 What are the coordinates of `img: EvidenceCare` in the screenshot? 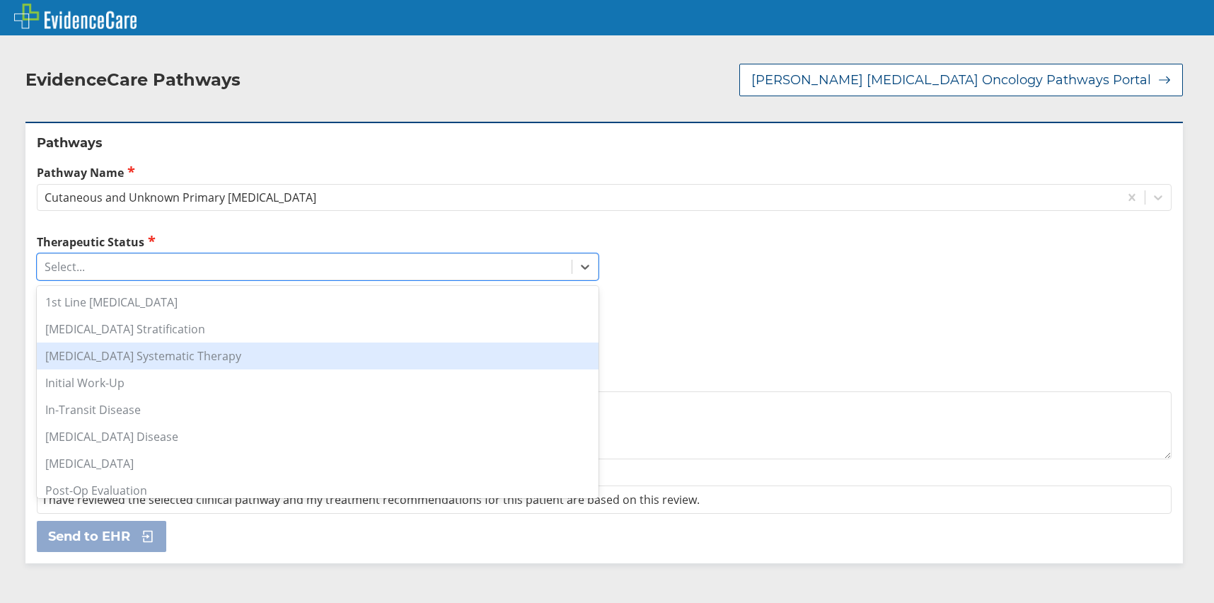 It's located at (75, 16).